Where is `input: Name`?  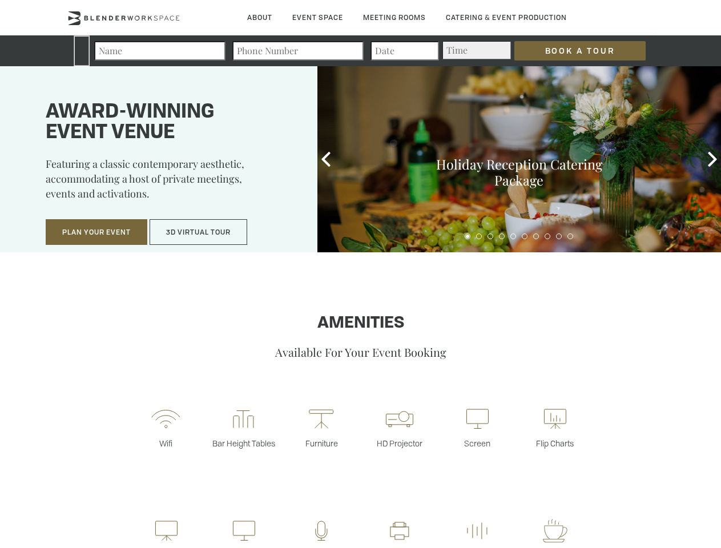
input: Name is located at coordinates (160, 51).